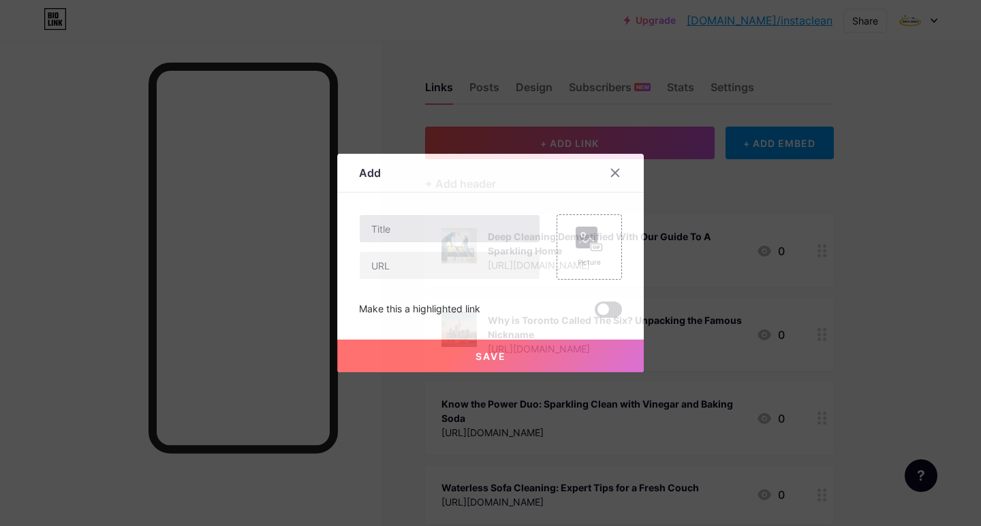 This screenshot has width=981, height=526. What do you see at coordinates (449, 266) in the screenshot?
I see `input: URL` at bounding box center [449, 266].